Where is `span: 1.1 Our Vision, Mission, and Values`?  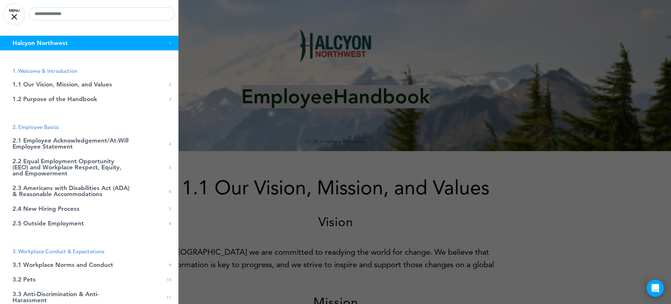
span: 1.1 Our Vision, Mission, and Values is located at coordinates (62, 84).